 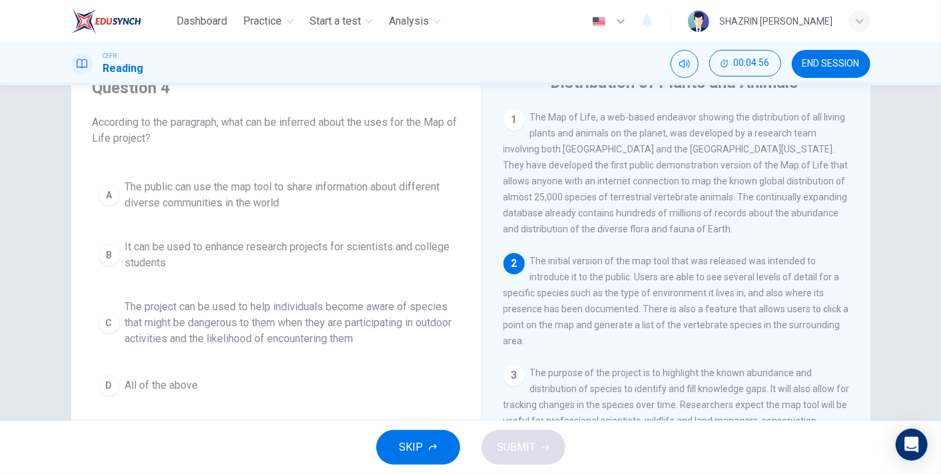 What do you see at coordinates (676, 301) in the screenshot?
I see `span: The initial version of the map tool that was released was intended to introduce it to the public....` at bounding box center [676, 301].